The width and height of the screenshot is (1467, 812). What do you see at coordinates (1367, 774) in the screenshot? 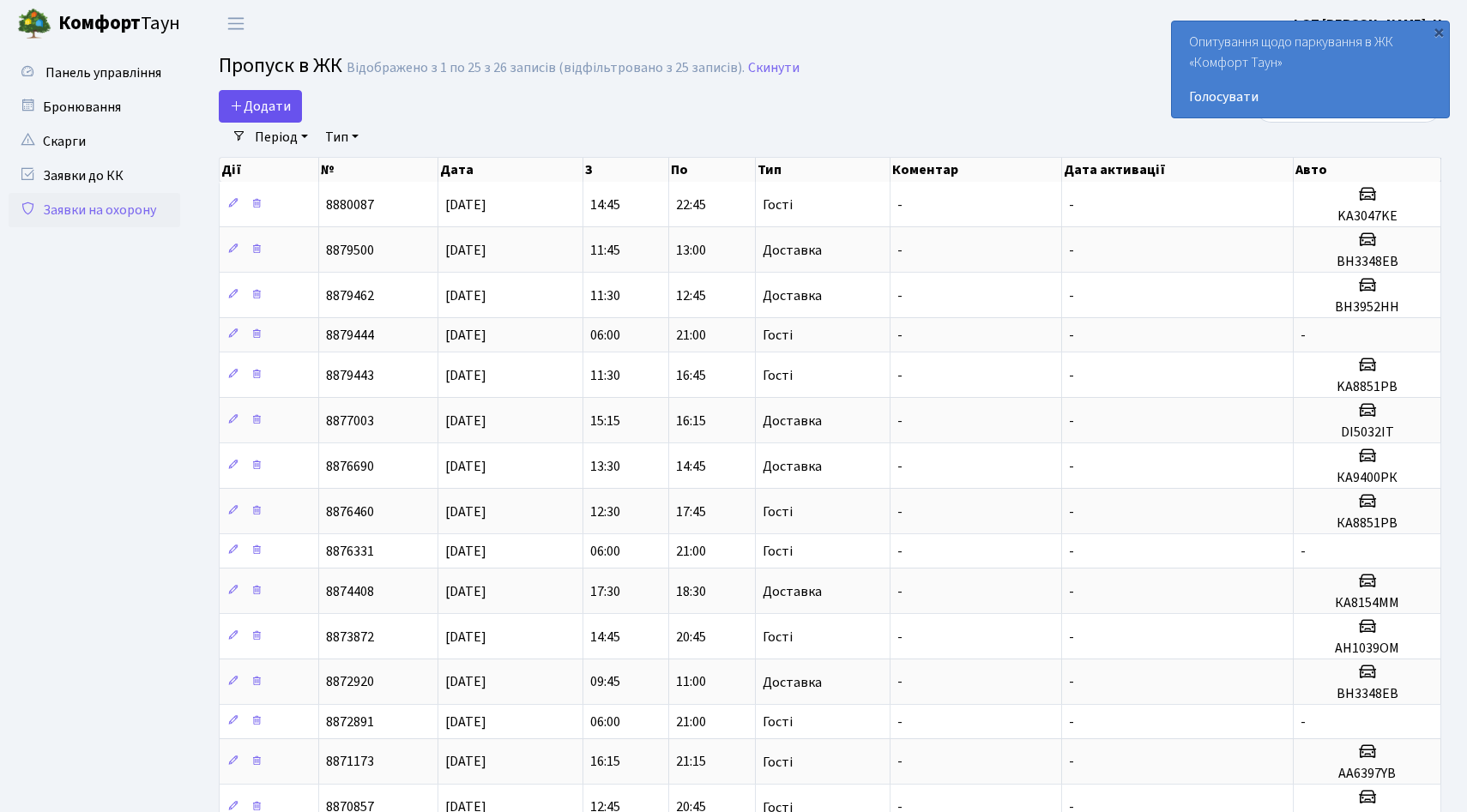
I see `h5: АА6397YB` at bounding box center [1367, 774].